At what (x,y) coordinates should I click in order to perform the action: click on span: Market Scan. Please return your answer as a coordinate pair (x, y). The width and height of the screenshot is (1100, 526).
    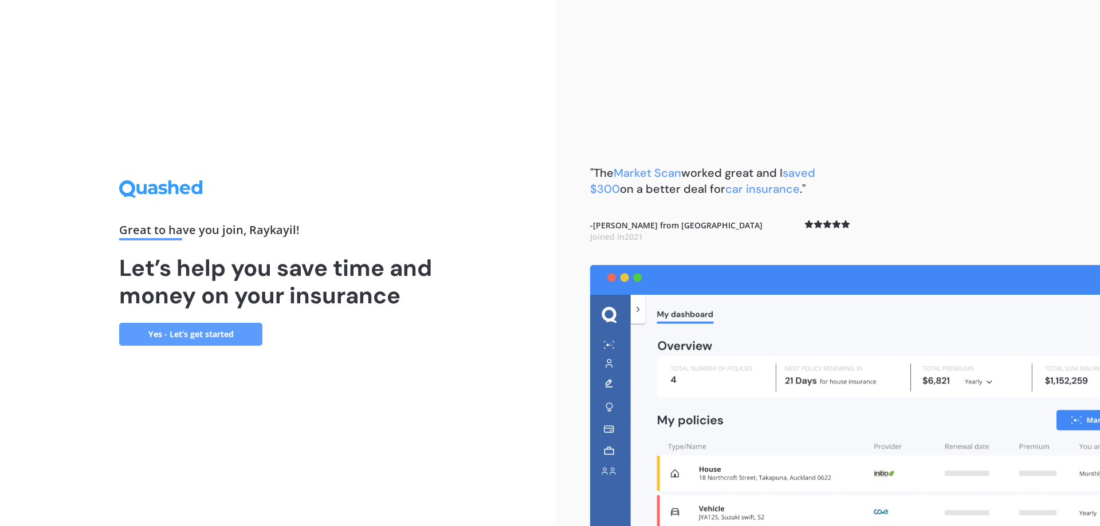
    Looking at the image, I should click on (647, 173).